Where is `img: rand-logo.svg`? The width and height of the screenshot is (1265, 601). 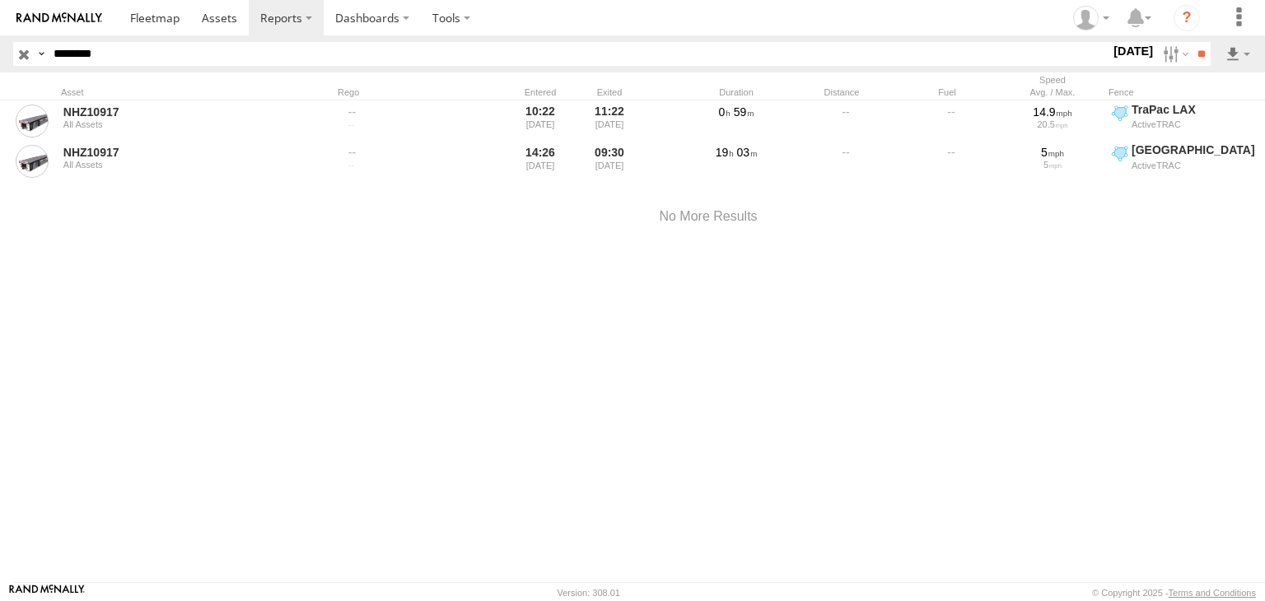
img: rand-logo.svg is located at coordinates (59, 18).